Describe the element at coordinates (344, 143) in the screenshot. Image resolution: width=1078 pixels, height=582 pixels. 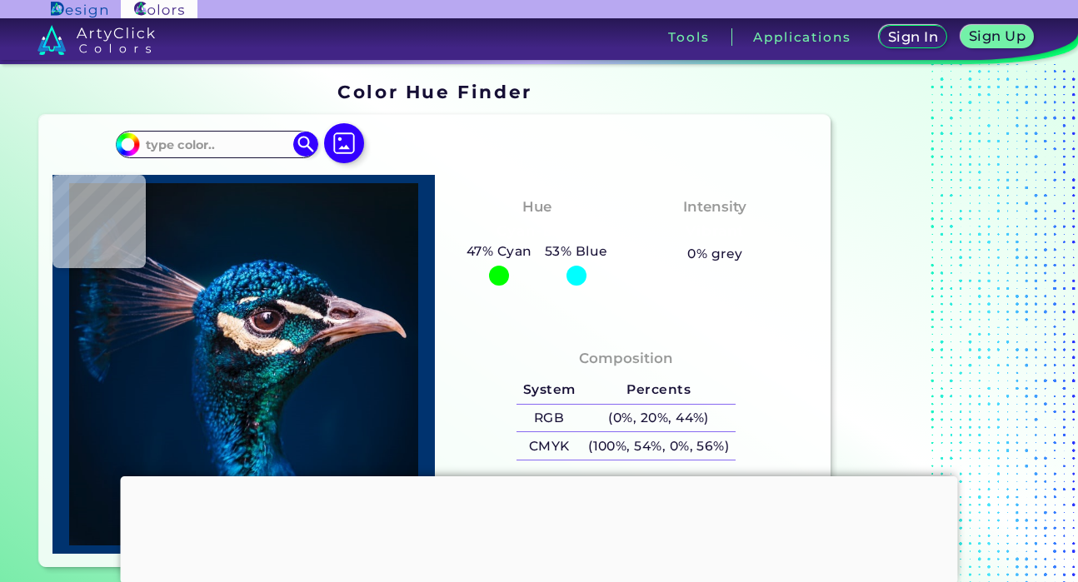
I see `img: icon picture` at that location.